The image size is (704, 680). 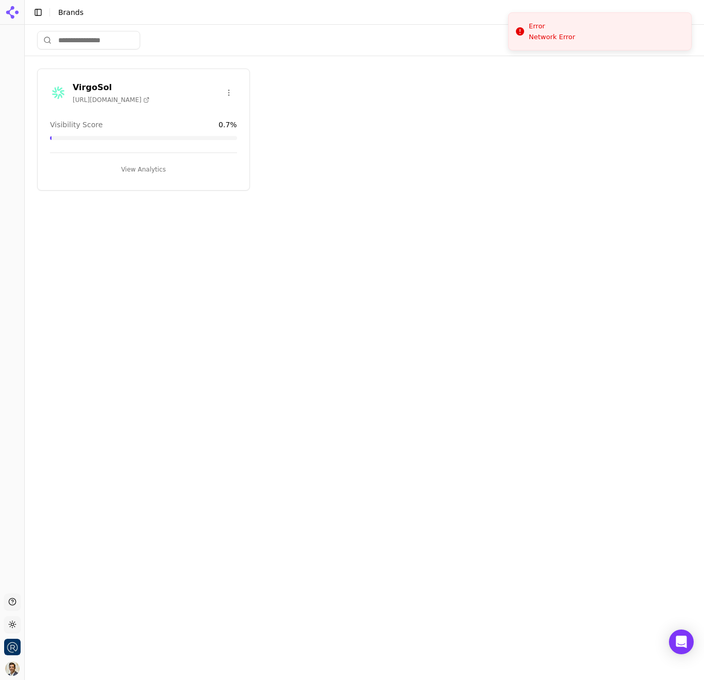 I want to click on button: Open user button, so click(x=12, y=669).